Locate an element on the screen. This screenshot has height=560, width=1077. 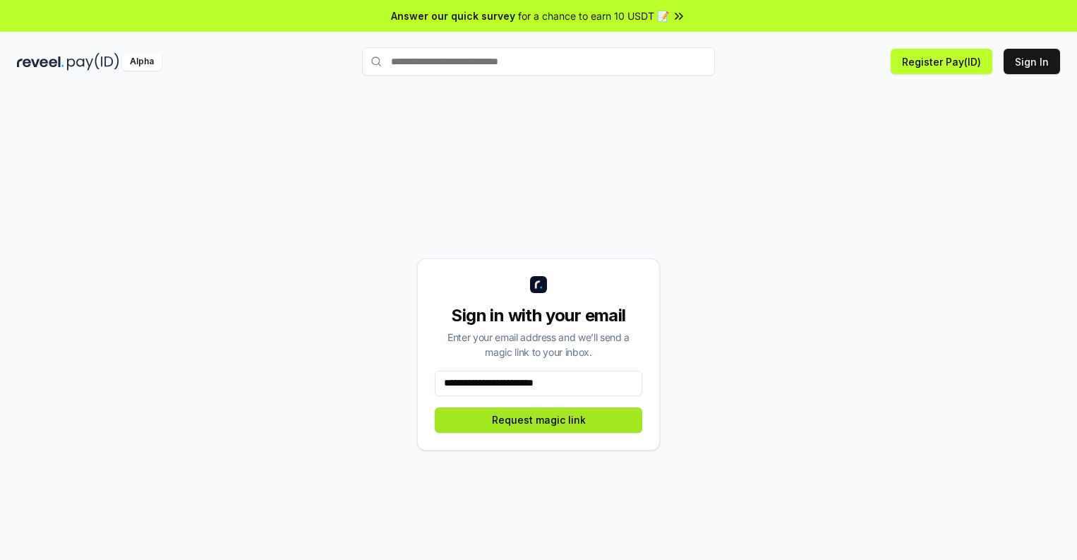
img: pay_id is located at coordinates (93, 61).